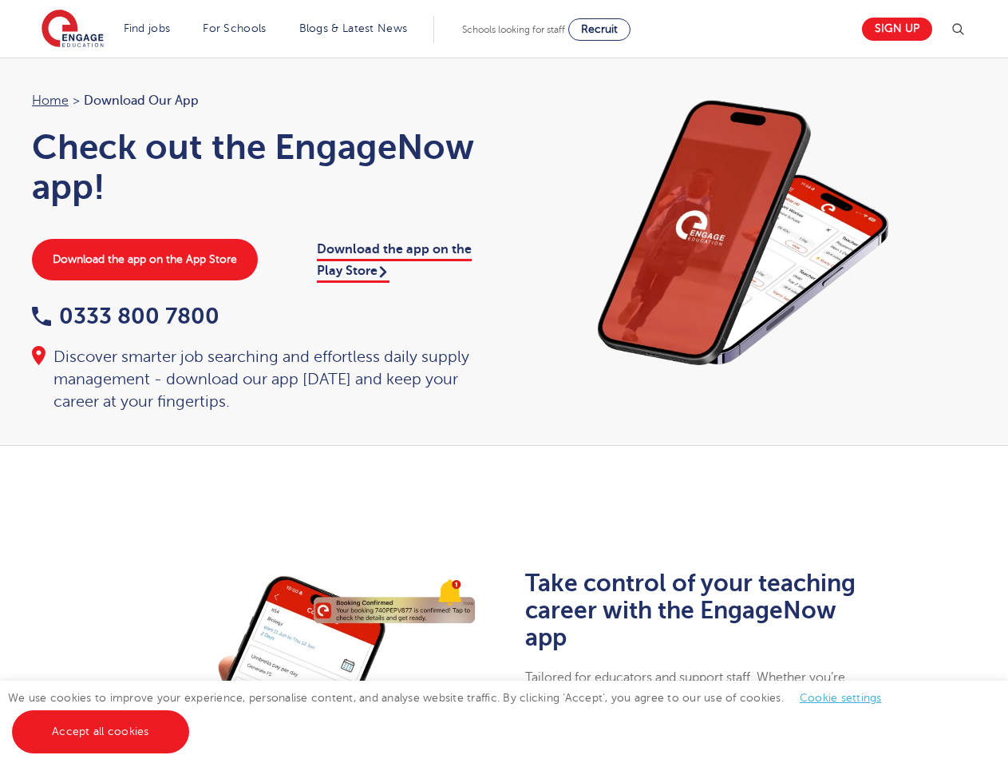  I want to click on a: Accept all cookies, so click(101, 731).